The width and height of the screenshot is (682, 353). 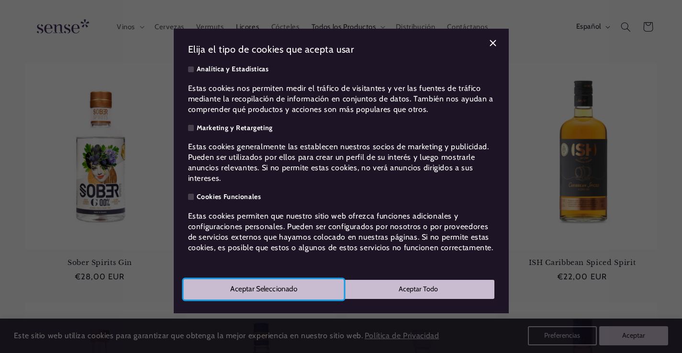 I want to click on label: Cookies Funcionales, so click(x=238, y=197).